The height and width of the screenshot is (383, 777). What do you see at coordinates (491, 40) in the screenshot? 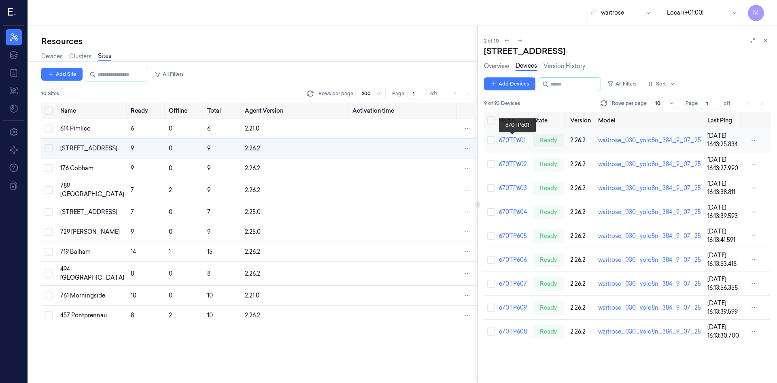
I see `span: 2 of 10` at bounding box center [491, 40].